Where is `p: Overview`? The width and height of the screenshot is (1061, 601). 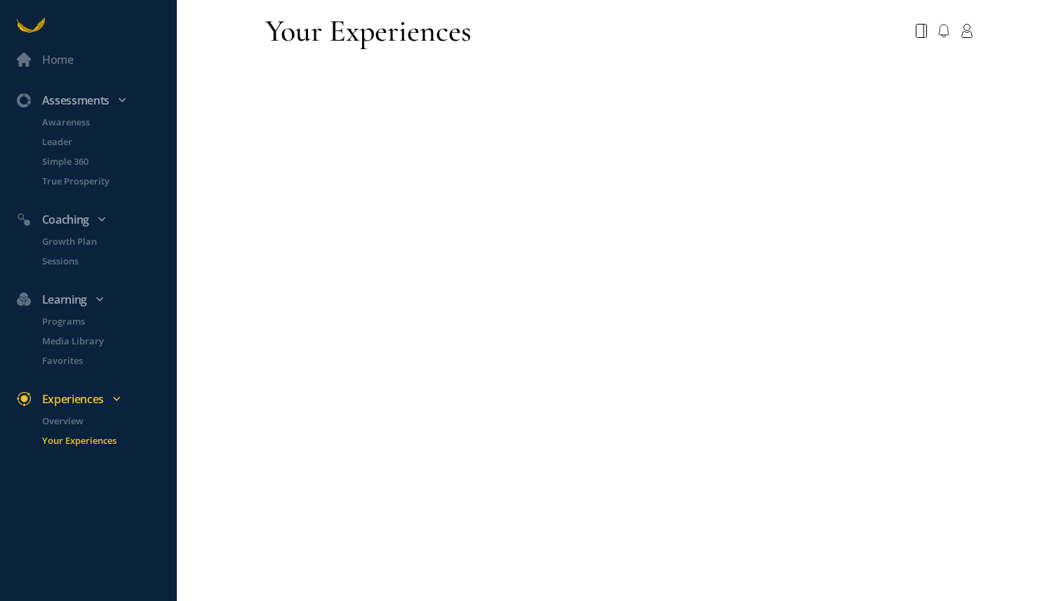
p: Overview is located at coordinates (108, 421).